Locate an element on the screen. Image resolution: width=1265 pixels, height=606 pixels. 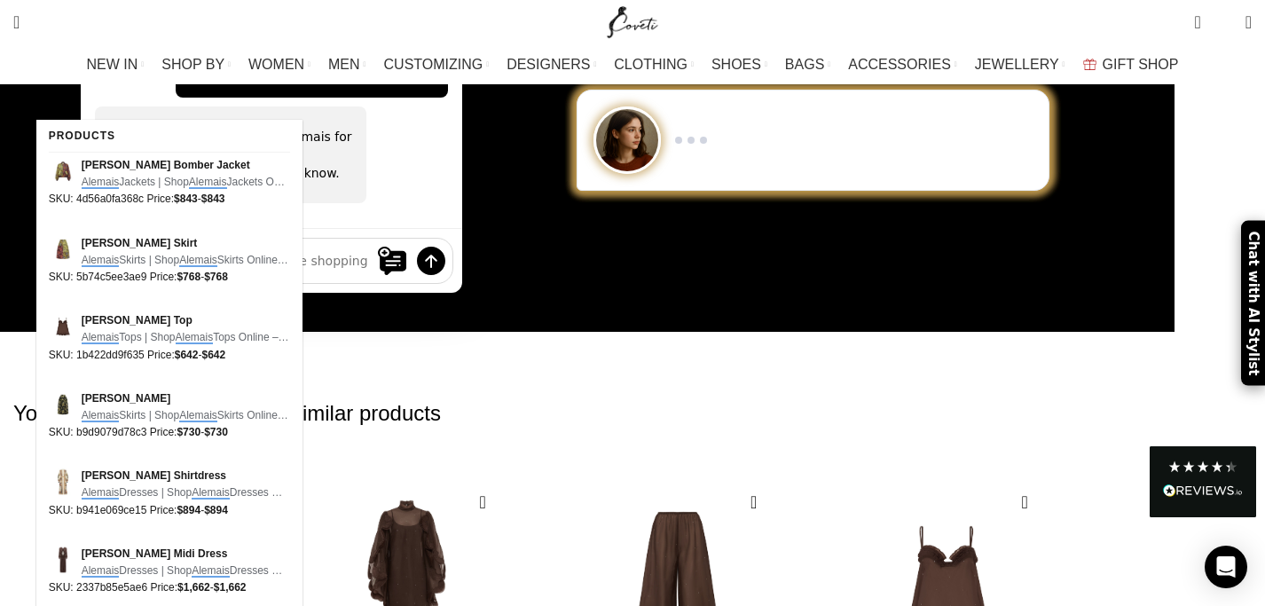
p: SKU: b9d9079d78c3 Price: - is located at coordinates (169, 432).